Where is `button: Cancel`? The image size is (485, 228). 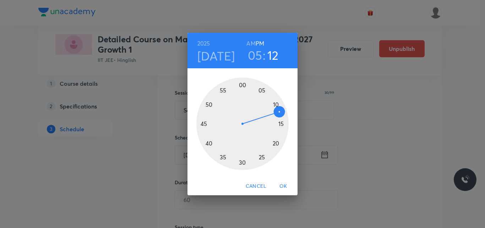
button: Cancel is located at coordinates (256, 186).